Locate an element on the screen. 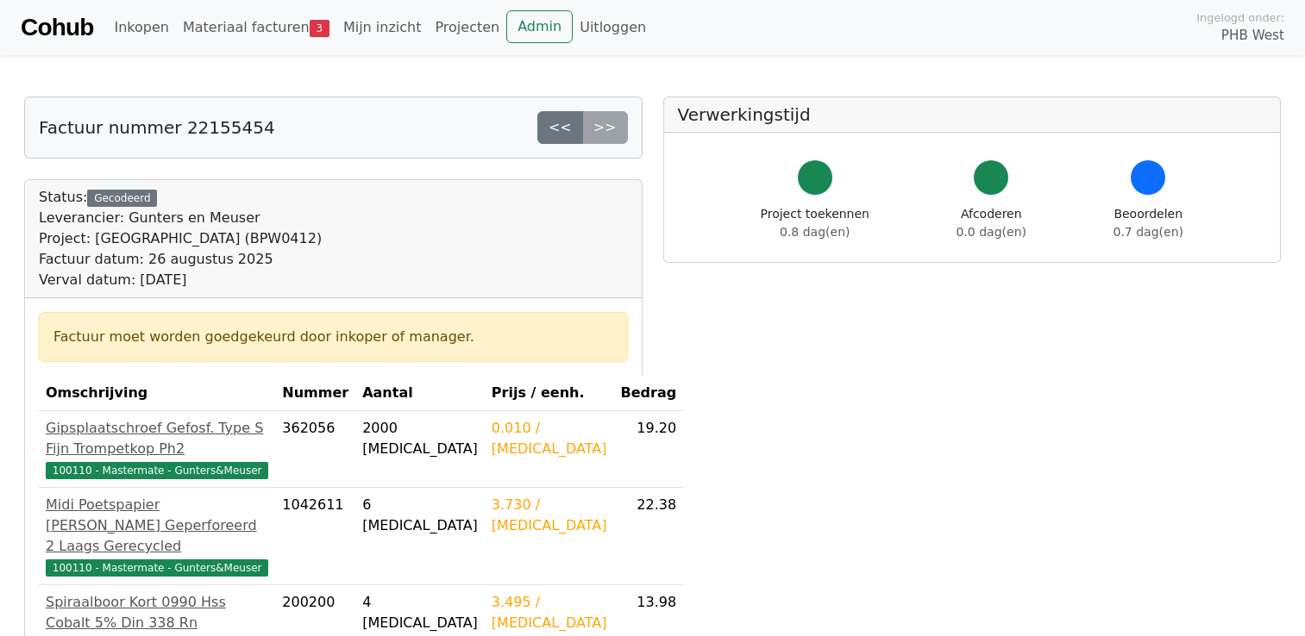 This screenshot has width=1305, height=636. span: 3 is located at coordinates (319, 28).